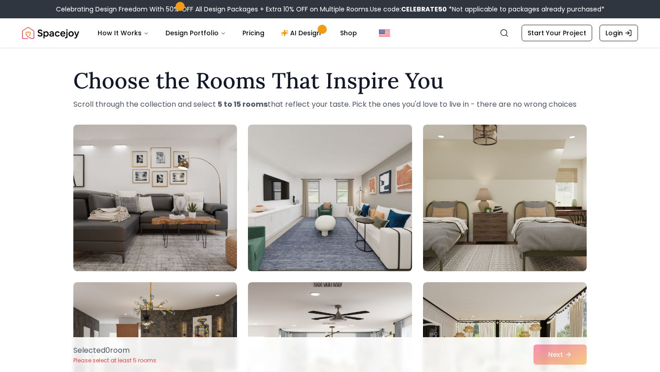 The height and width of the screenshot is (372, 660). Describe the element at coordinates (155, 198) in the screenshot. I see `img: Room room-1` at that location.